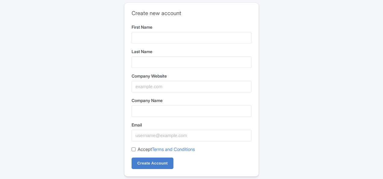  Describe the element at coordinates (191, 51) in the screenshot. I see `label: Last Name` at that location.